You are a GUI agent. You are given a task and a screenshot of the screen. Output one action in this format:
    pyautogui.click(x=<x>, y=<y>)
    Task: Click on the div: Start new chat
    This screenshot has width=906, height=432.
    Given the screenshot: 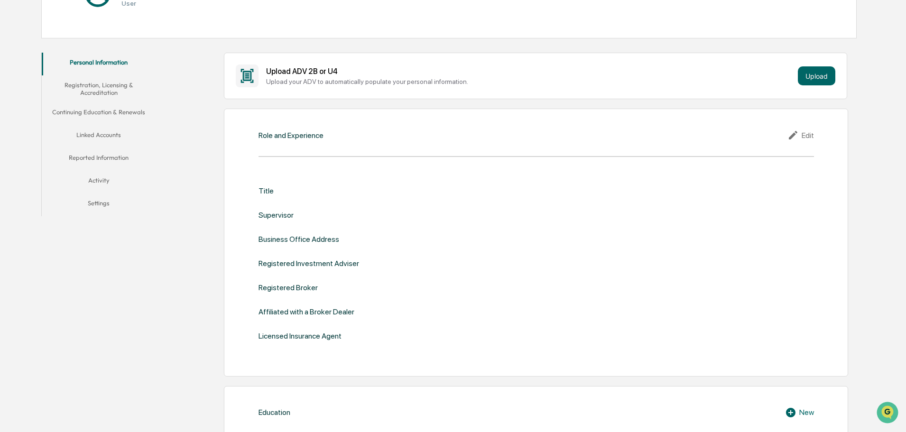 What is the action you would take?
    pyautogui.click(x=94, y=77)
    